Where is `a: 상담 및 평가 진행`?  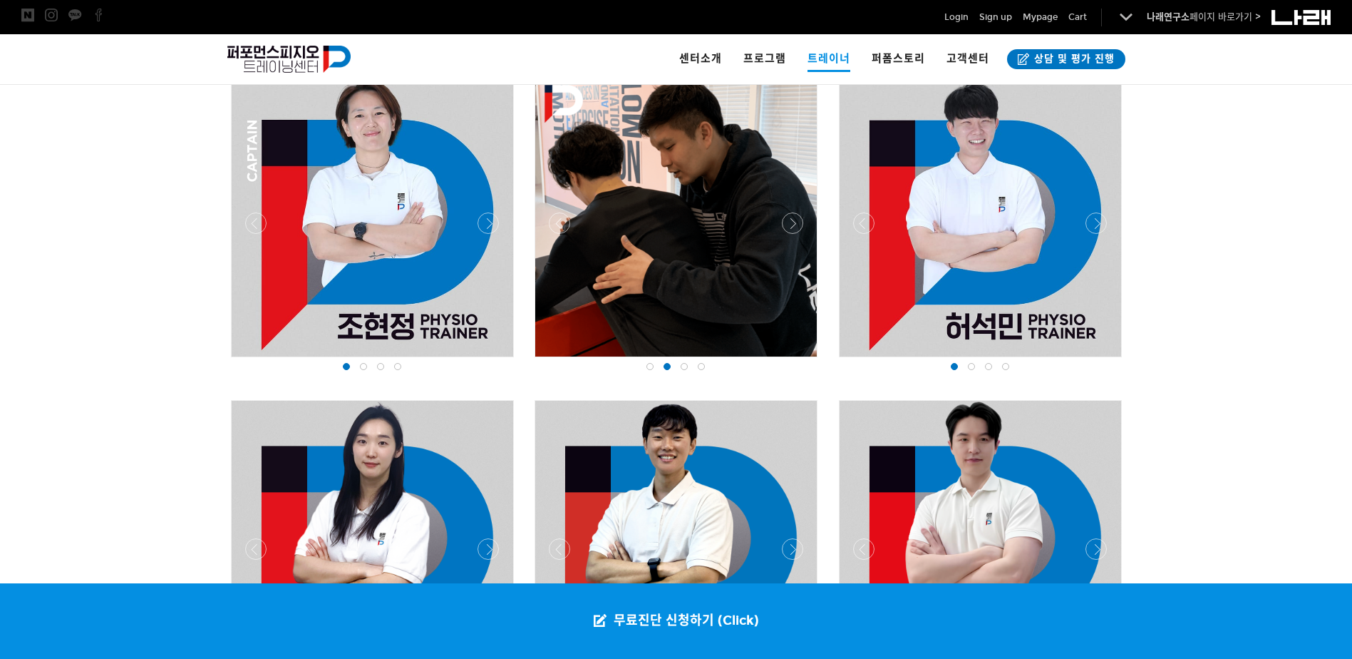 a: 상담 및 평가 진행 is located at coordinates (1066, 59).